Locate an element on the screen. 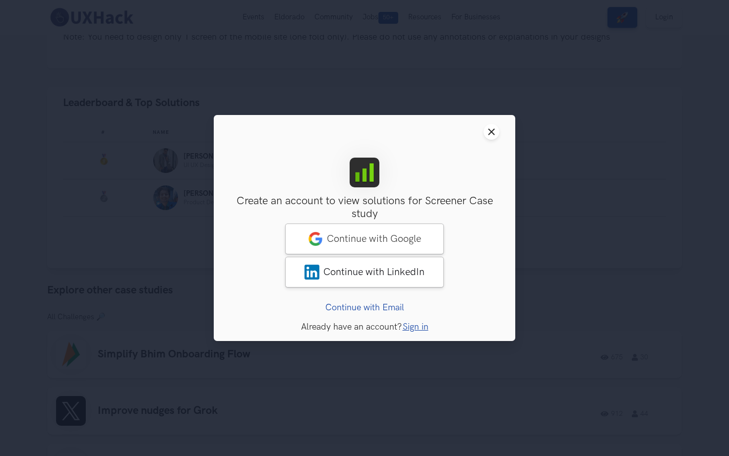 This screenshot has height=456, width=729. img: LinkedIn is located at coordinates (312, 272).